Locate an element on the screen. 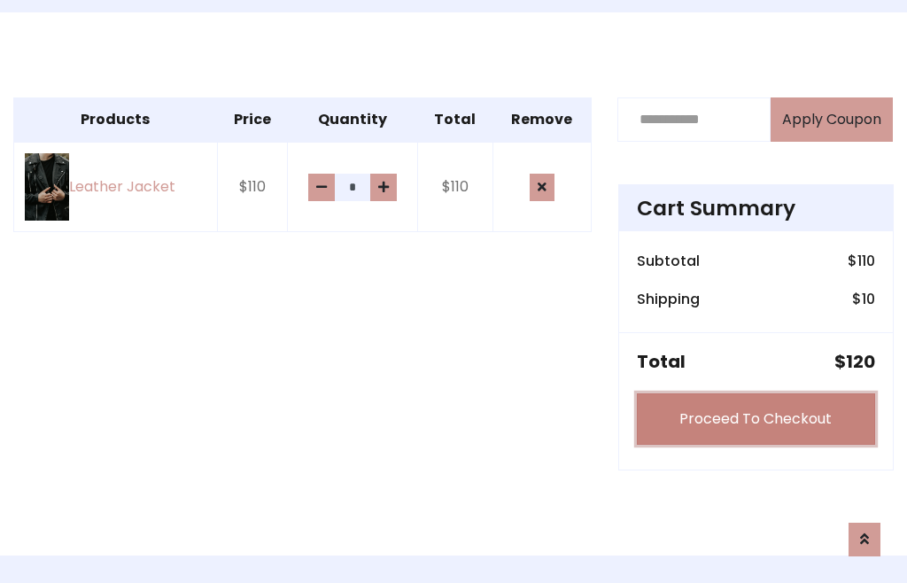  th: Quantity is located at coordinates (352, 120).